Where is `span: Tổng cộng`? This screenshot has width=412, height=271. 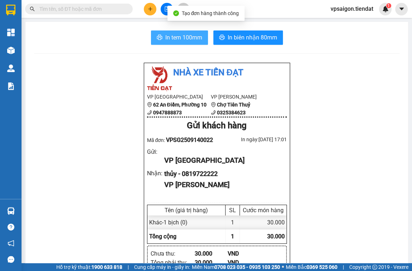 span: Tổng cộng is located at coordinates (163, 236).